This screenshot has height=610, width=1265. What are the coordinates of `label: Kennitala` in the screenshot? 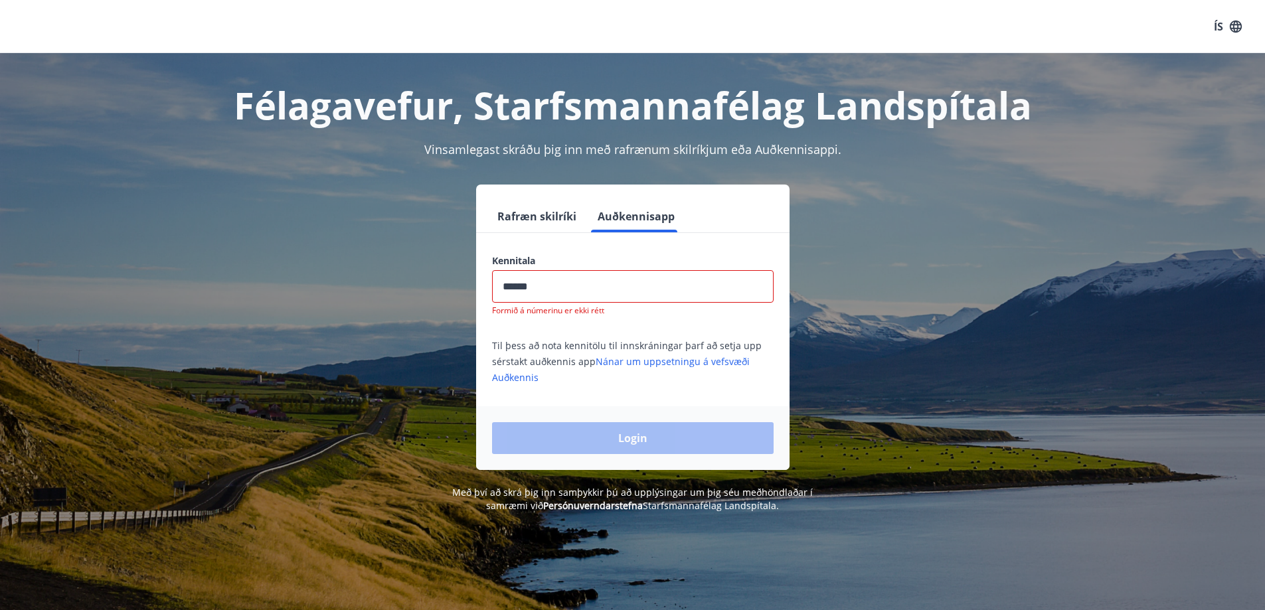 It's located at (633, 261).